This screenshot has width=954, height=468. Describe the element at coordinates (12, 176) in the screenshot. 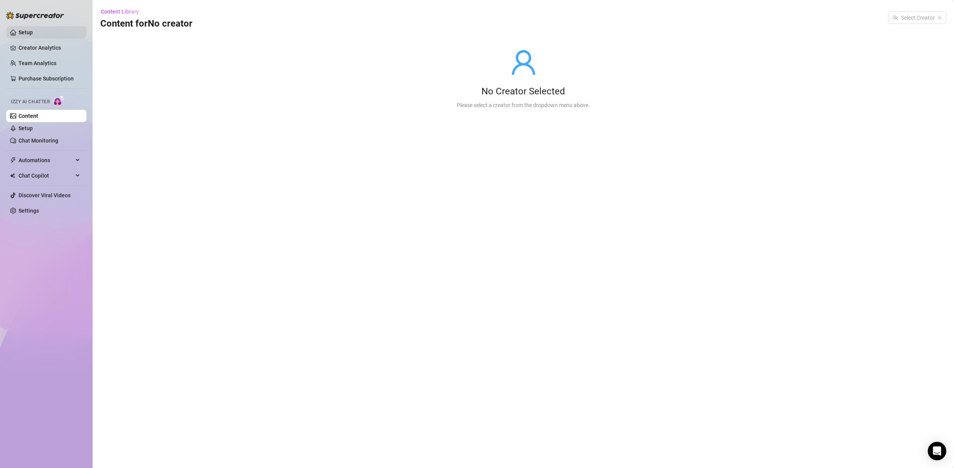

I see `img: Chat Copilot` at that location.